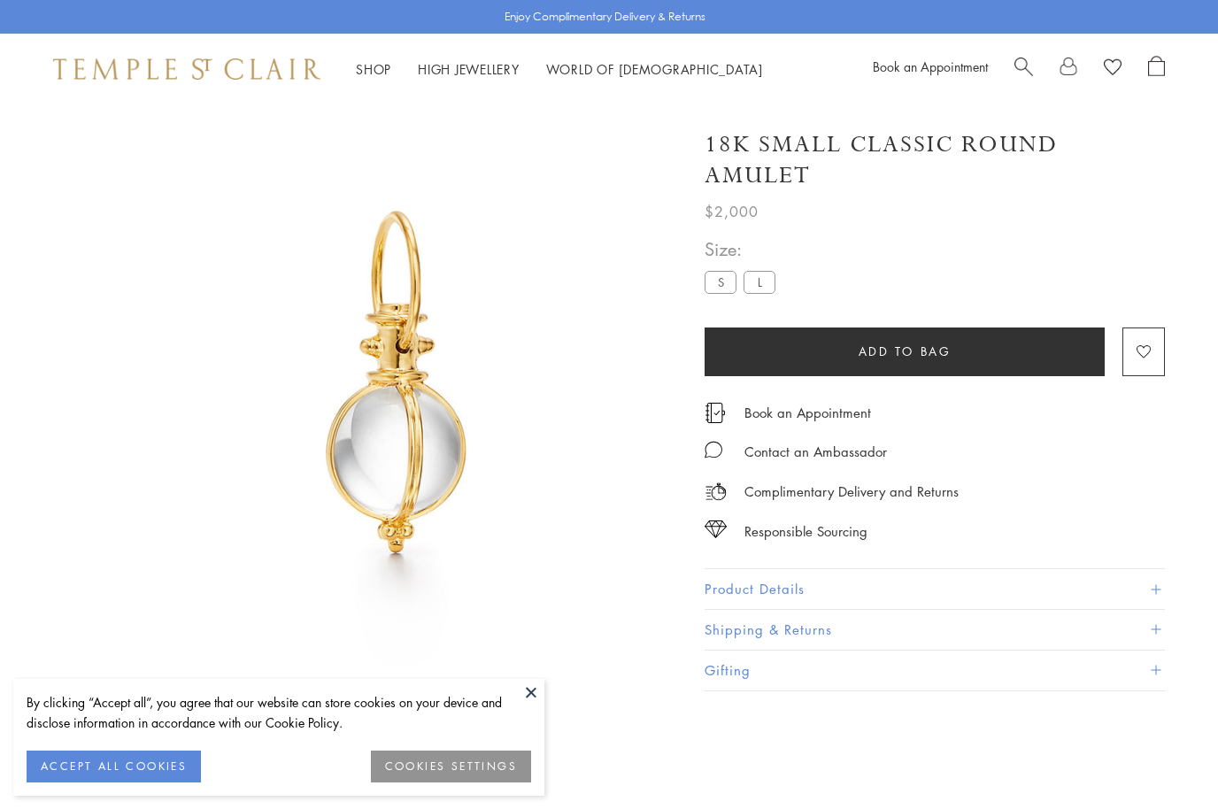 The width and height of the screenshot is (1218, 809). What do you see at coordinates (731, 211) in the screenshot?
I see `span: $2,000` at bounding box center [731, 211].